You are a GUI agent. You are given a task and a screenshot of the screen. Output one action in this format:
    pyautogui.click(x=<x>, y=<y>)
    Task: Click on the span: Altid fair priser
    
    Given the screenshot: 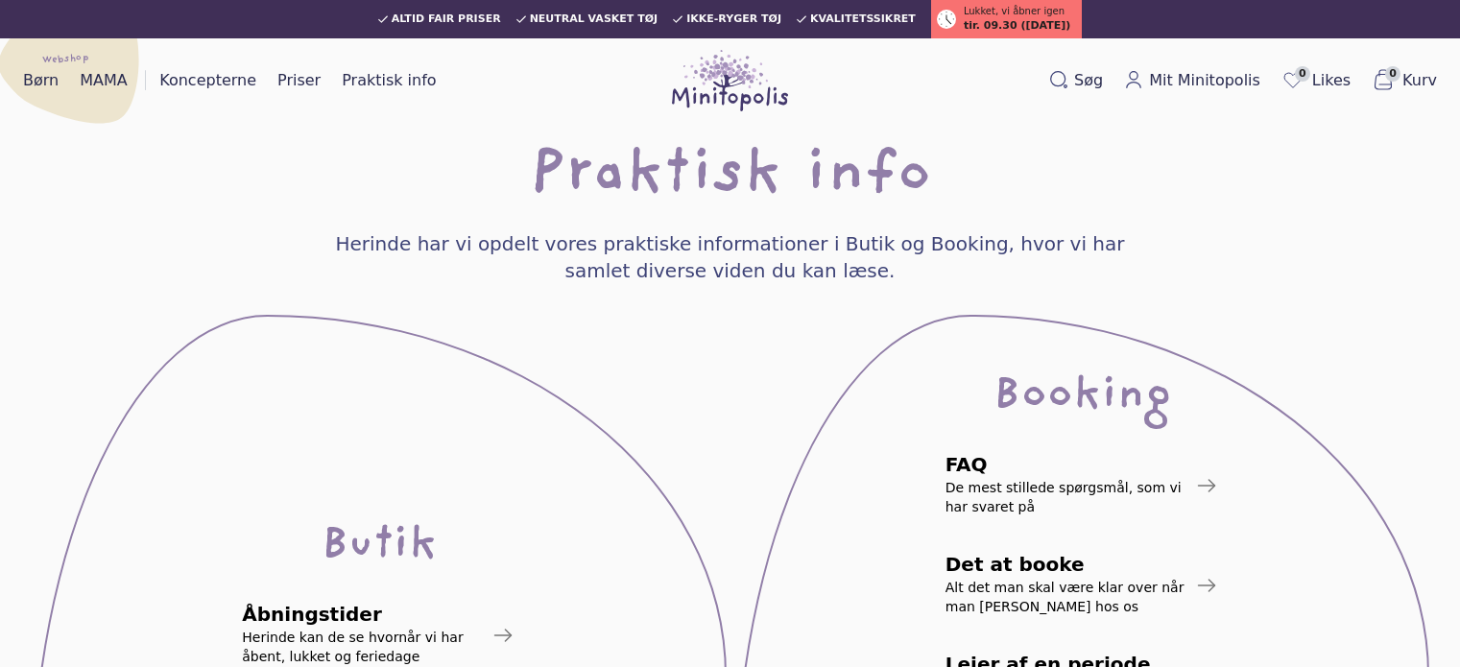 What is the action you would take?
    pyautogui.click(x=446, y=19)
    